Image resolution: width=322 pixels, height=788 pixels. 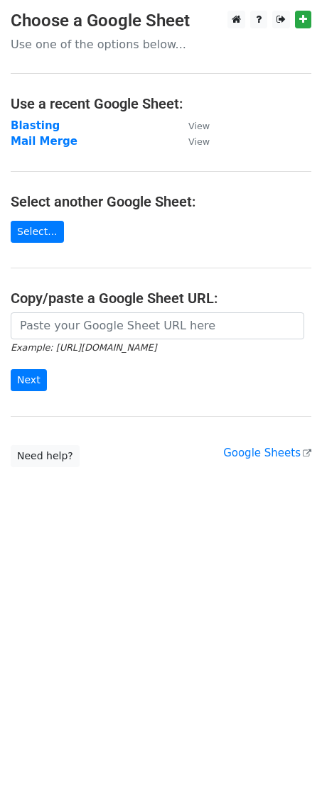 What do you see at coordinates (160, 44) in the screenshot?
I see `p: Use one of the options below...` at bounding box center [160, 44].